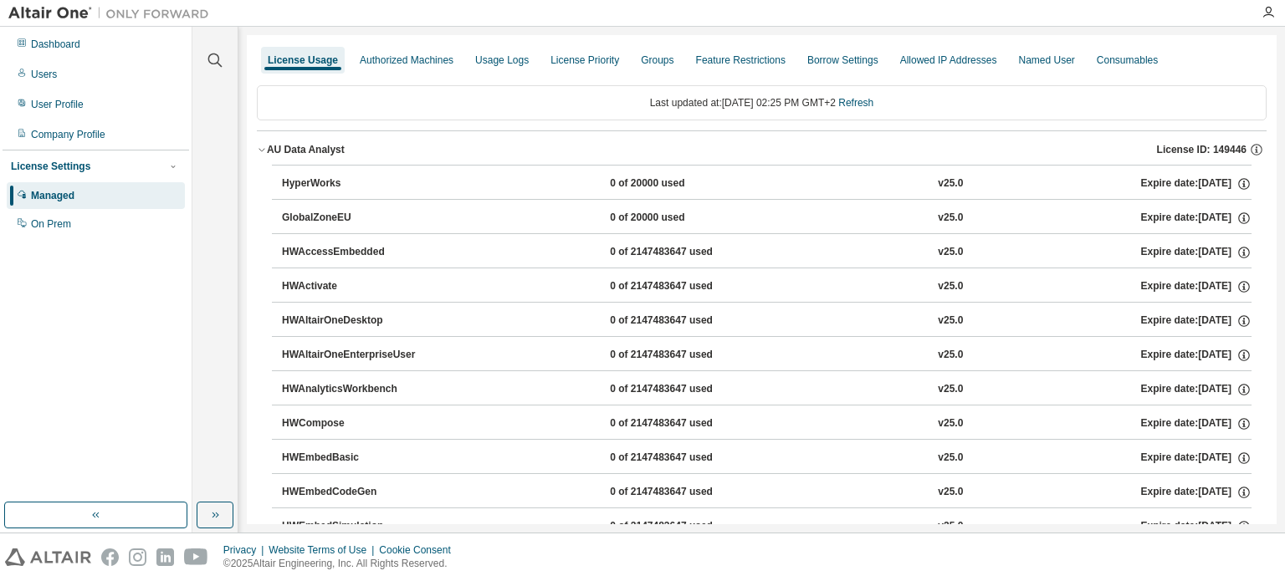 Image resolution: width=1285 pixels, height=581 pixels. I want to click on div: Managed, so click(53, 196).